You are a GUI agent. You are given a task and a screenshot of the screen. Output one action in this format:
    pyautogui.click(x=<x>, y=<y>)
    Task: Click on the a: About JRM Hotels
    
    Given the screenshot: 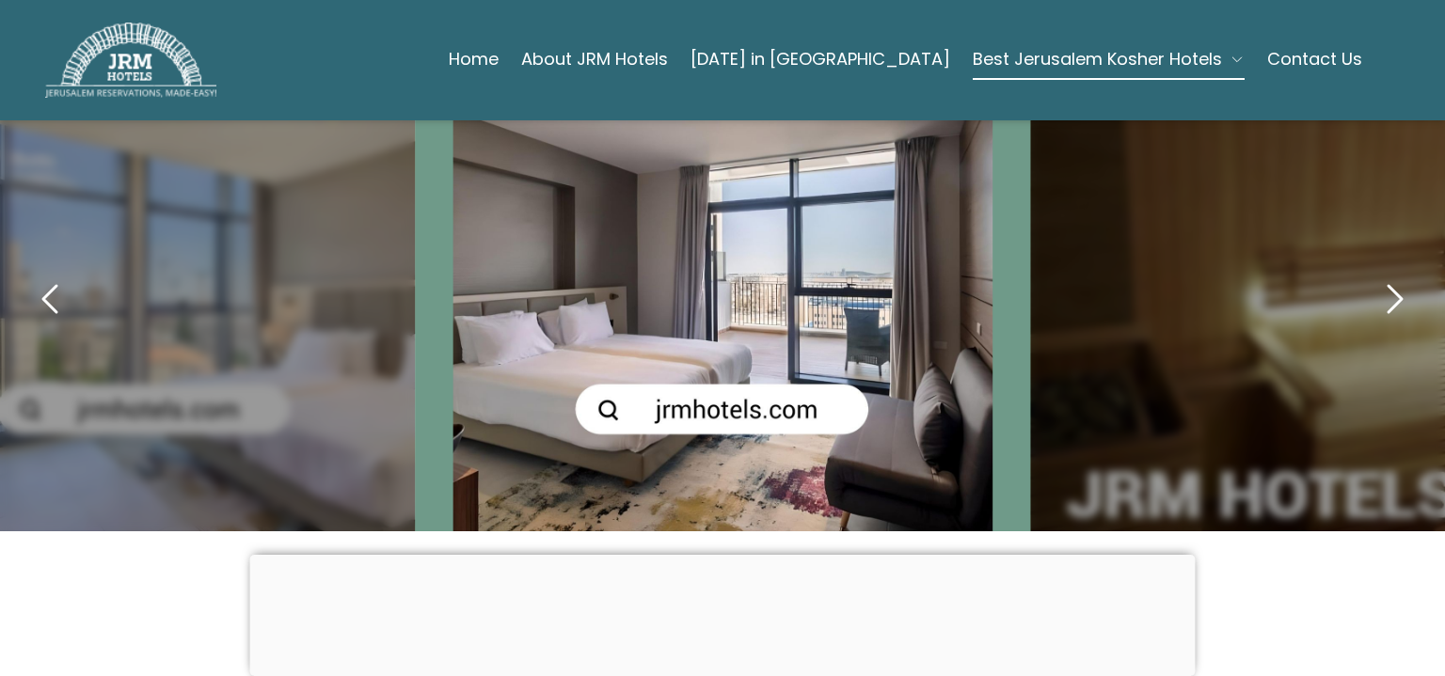 What is the action you would take?
    pyautogui.click(x=595, y=59)
    